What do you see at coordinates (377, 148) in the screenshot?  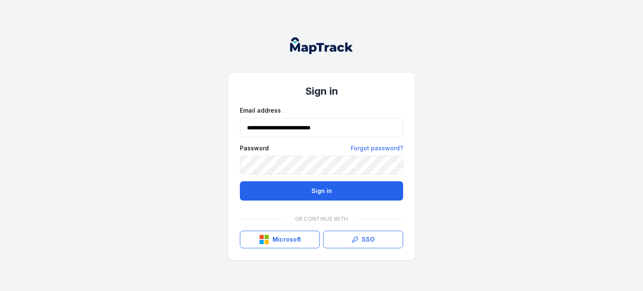 I see `a: Forgot password?` at bounding box center [377, 148].